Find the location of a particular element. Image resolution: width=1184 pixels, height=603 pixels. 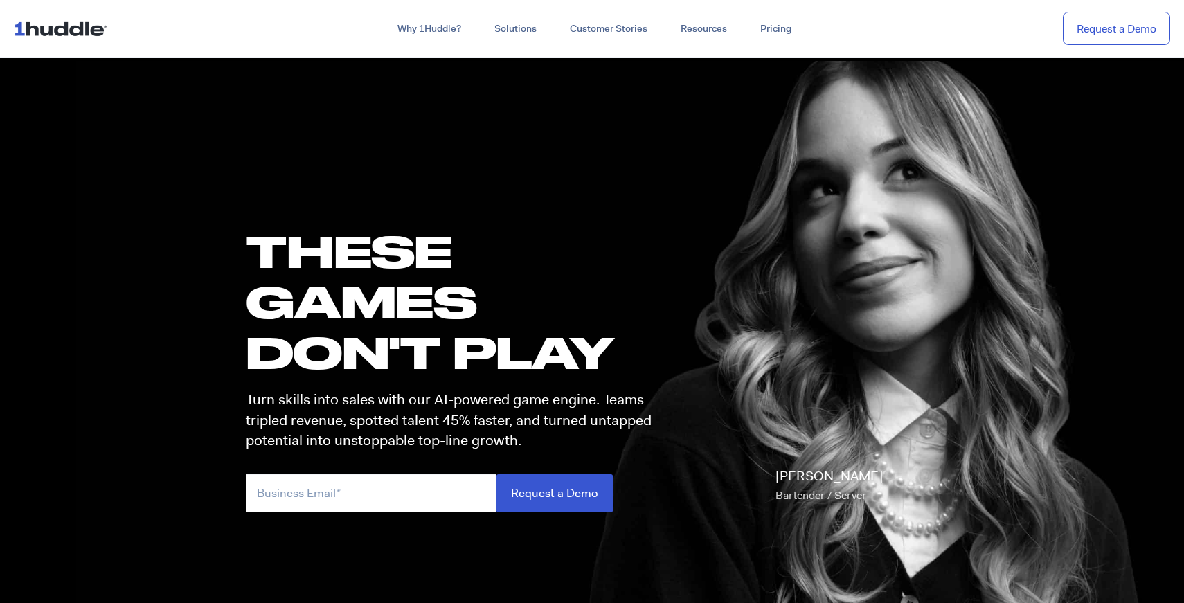

h1: these GAMES DON'T PLAY is located at coordinates (455, 302).